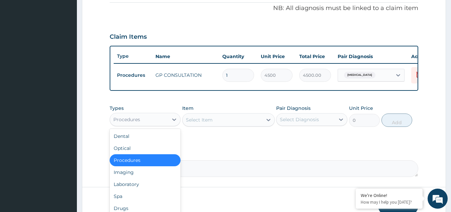 The image size is (451, 212). I want to click on label: Item, so click(188, 108).